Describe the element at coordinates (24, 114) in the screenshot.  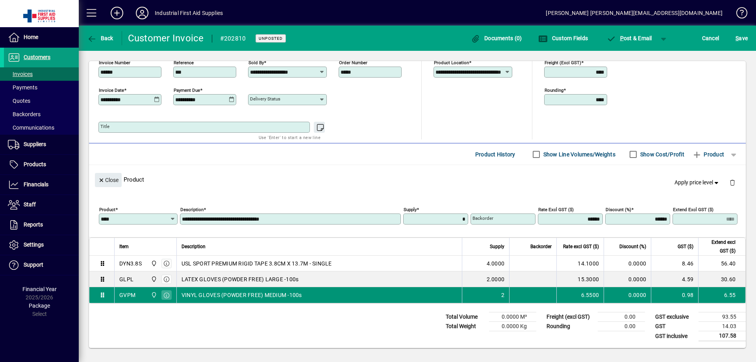
I see `span: Backorders` at that location.